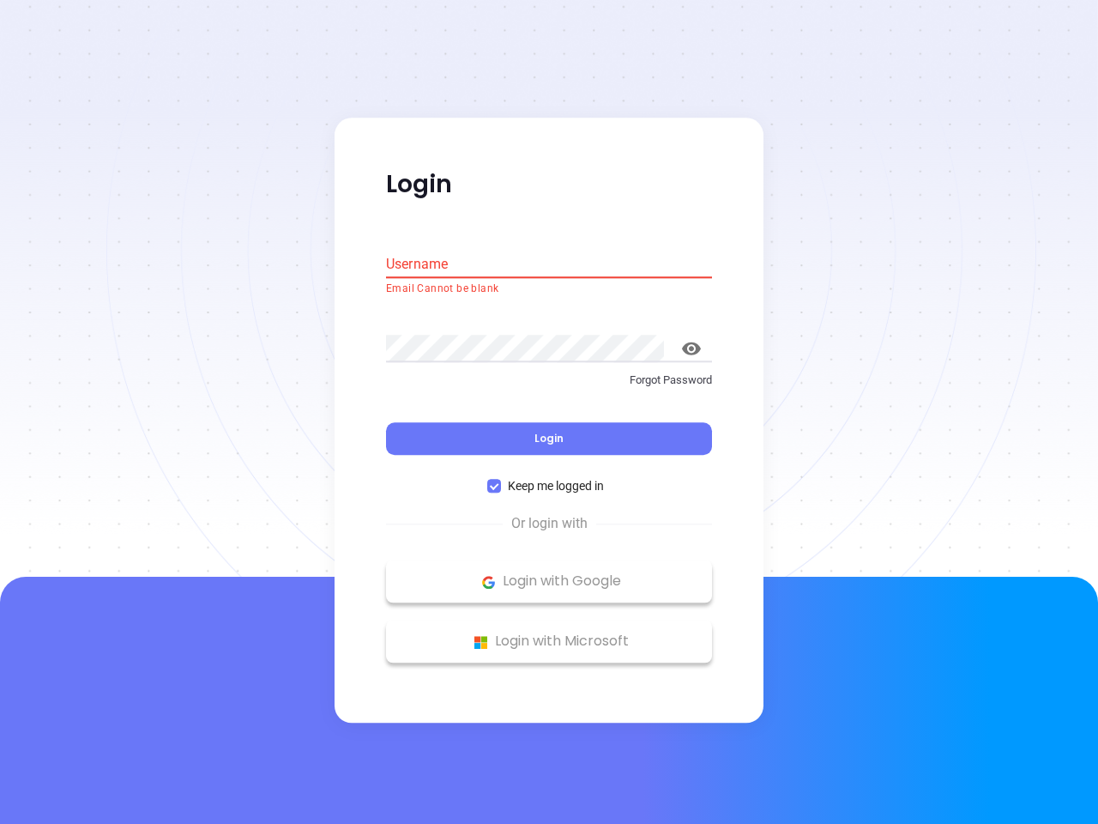 The height and width of the screenshot is (824, 1098). Describe the element at coordinates (488, 582) in the screenshot. I see `img: Google Logo` at that location.